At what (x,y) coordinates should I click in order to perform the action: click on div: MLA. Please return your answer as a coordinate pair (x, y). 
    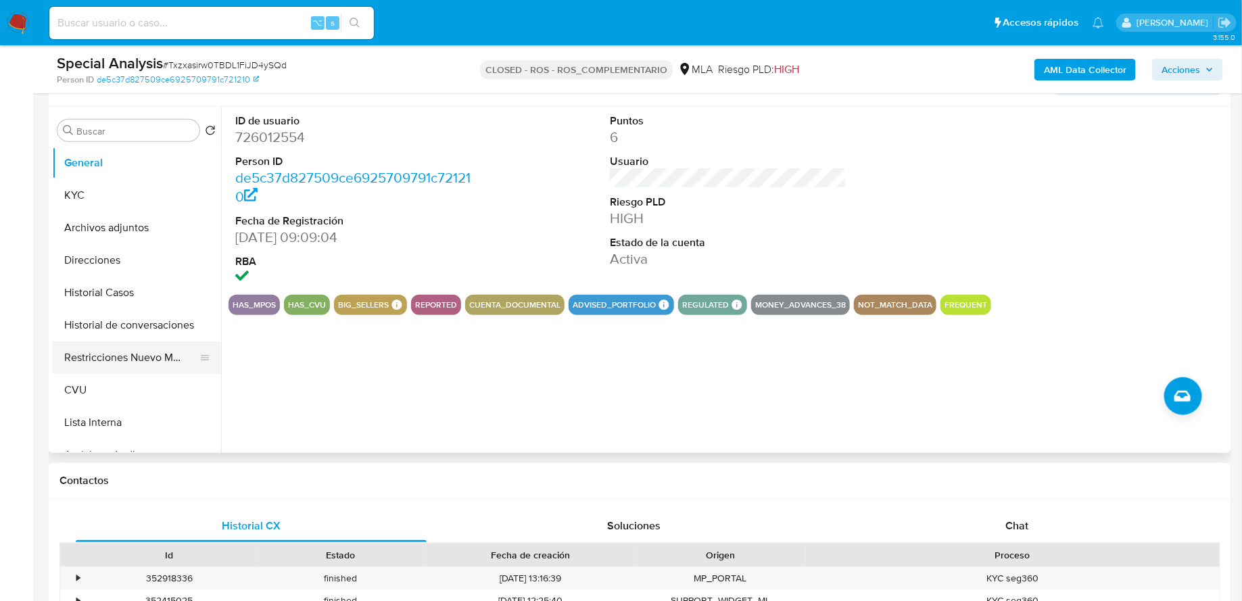
    Looking at the image, I should click on (695, 70).